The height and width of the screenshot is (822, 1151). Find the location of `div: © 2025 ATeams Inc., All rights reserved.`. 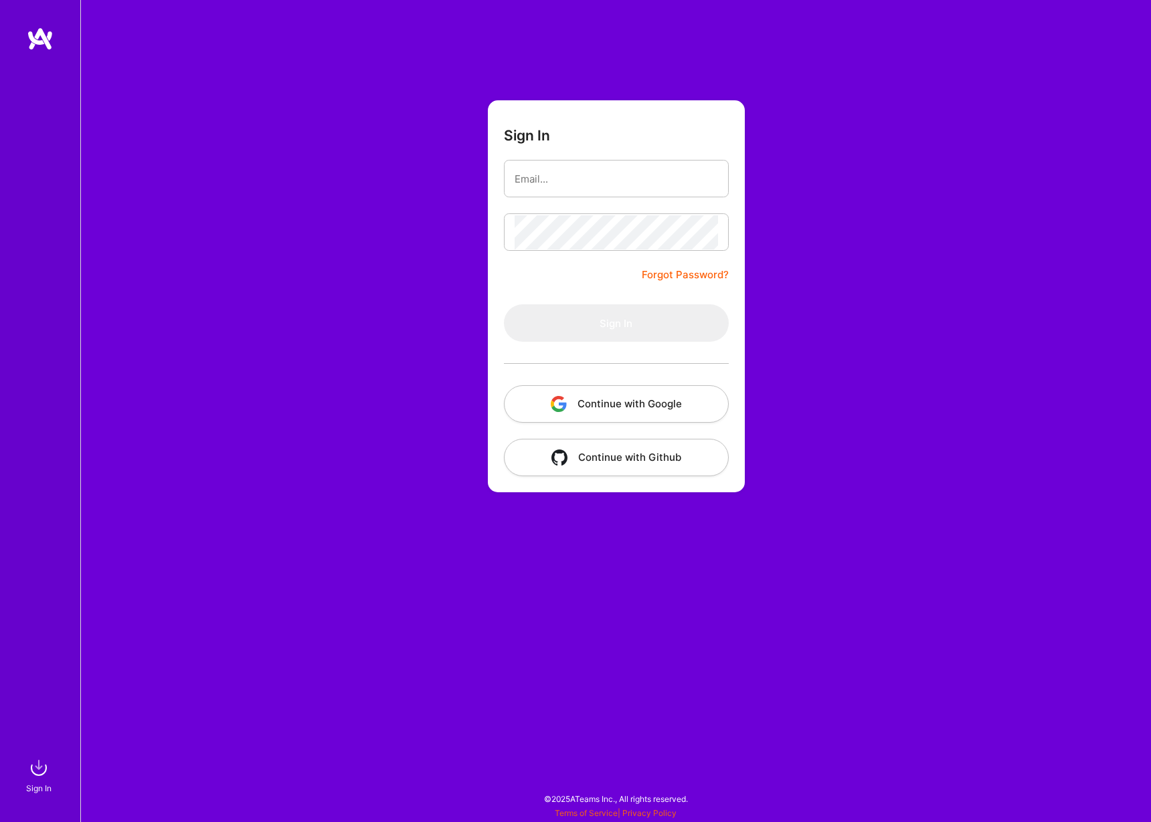

div: © 2025 ATeams Inc., All rights reserved. is located at coordinates (616, 799).